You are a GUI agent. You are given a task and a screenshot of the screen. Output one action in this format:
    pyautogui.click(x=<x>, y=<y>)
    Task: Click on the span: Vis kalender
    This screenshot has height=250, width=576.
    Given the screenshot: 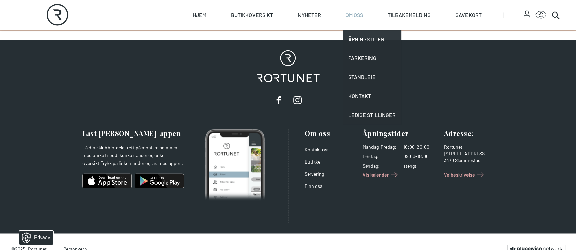 What is the action you would take?
    pyautogui.click(x=375, y=175)
    